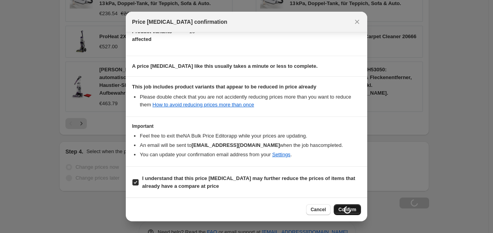 Image resolution: width=493 pixels, height=233 pixels. Describe the element at coordinates (318, 209) in the screenshot. I see `span: Cancel` at that location.